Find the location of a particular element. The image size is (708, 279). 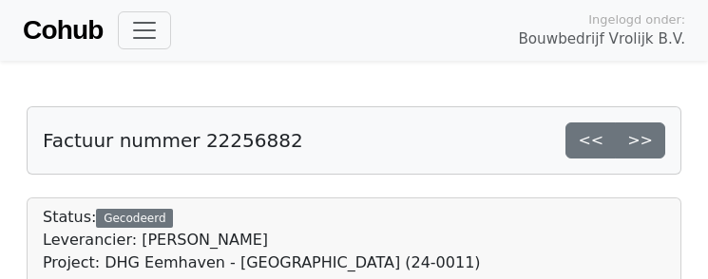

span: Bouwbedrijf Vrolijk B.V. is located at coordinates (601, 39).